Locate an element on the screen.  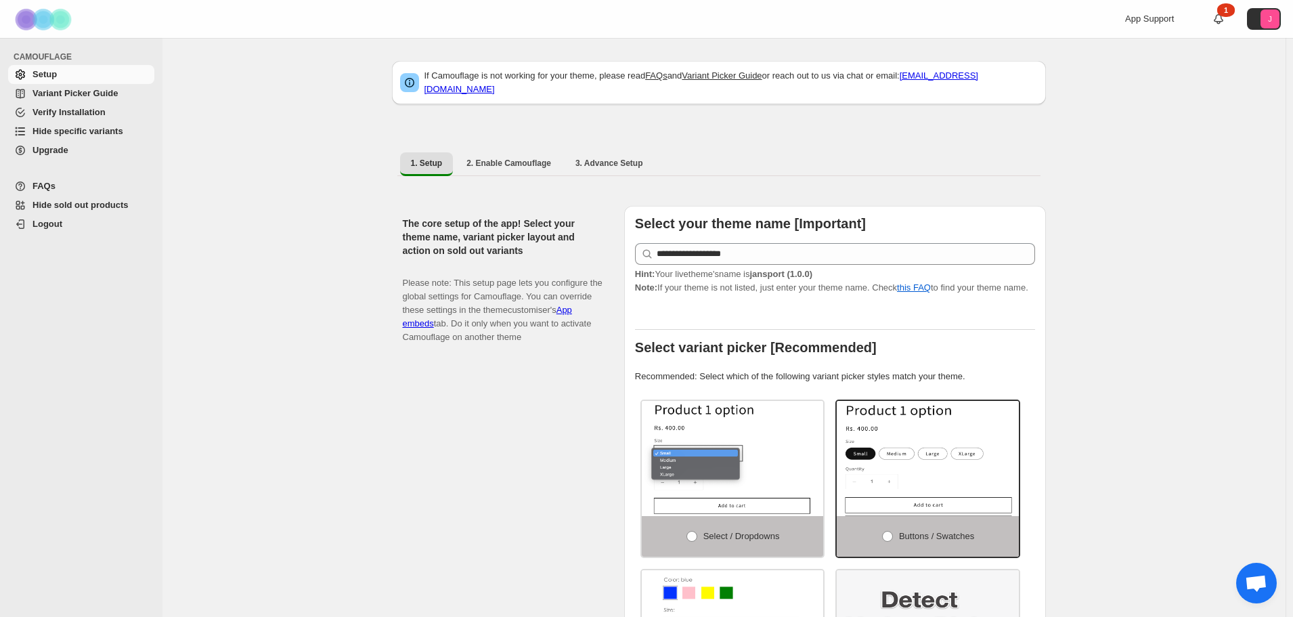
span: Verify Installation is located at coordinates (69, 112).